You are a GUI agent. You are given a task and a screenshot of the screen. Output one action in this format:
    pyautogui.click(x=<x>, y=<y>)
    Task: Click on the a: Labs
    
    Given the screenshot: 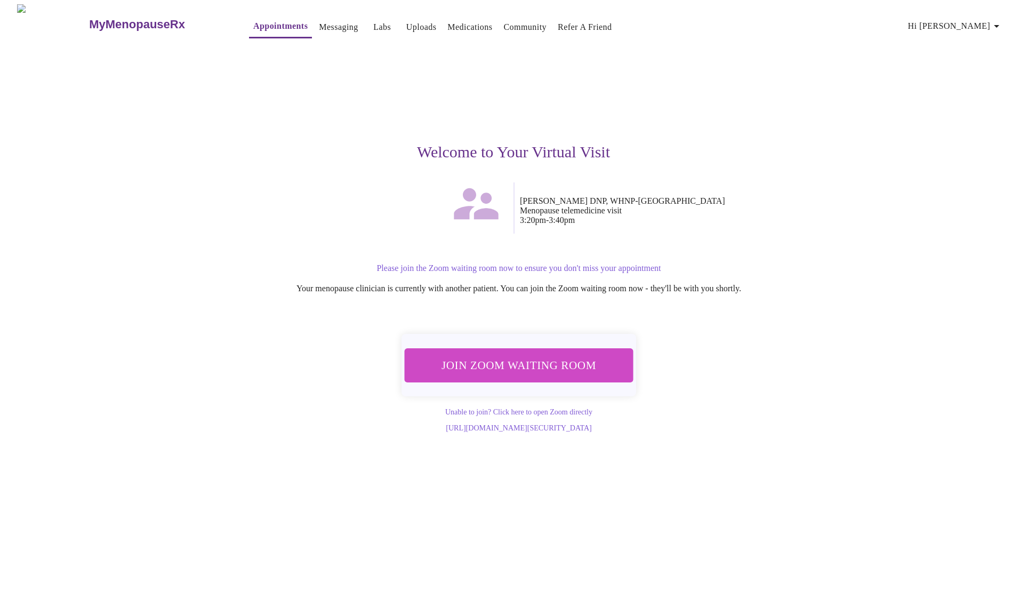 What is the action you would take?
    pyautogui.click(x=382, y=27)
    